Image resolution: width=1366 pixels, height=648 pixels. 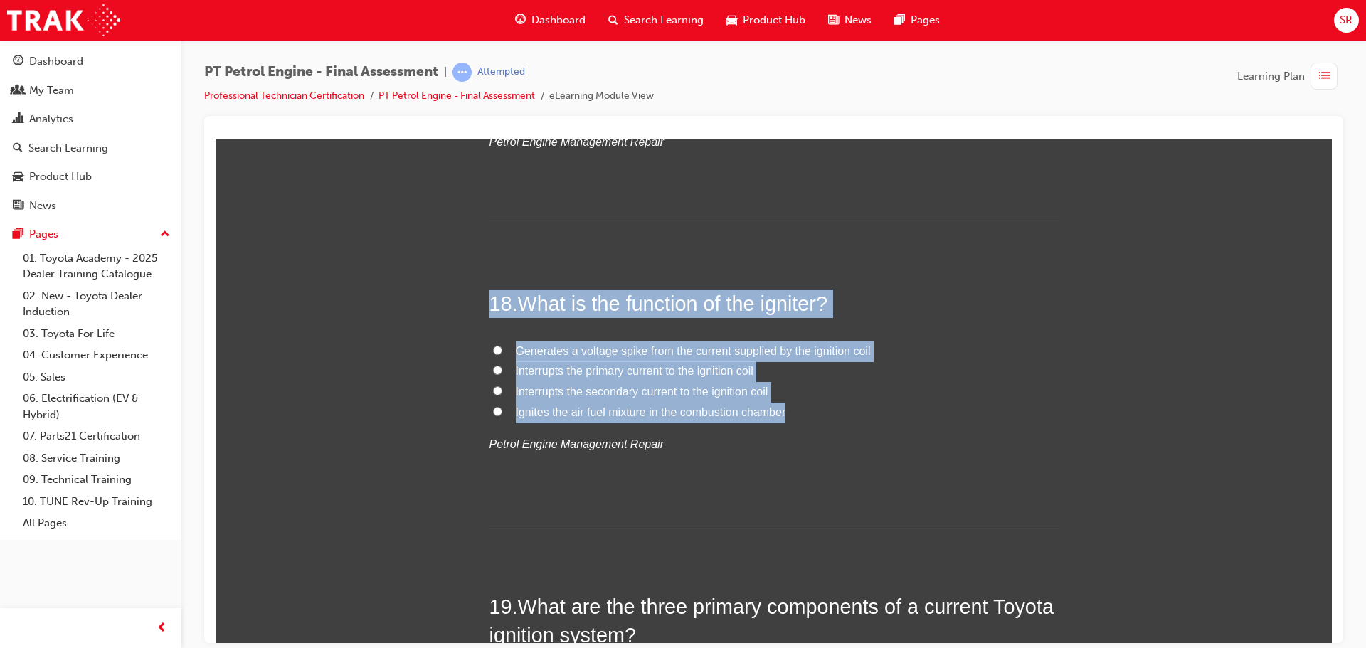 I want to click on span: Interrupts the primary current to the ignition coil, so click(x=419, y=232).